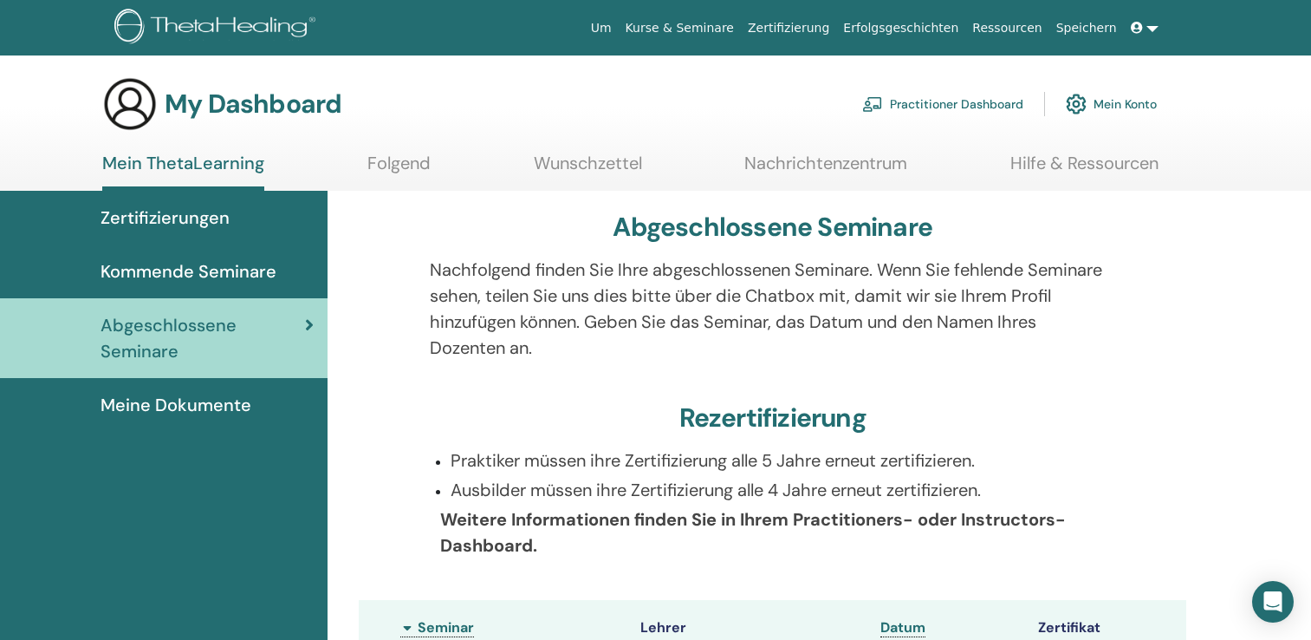 This screenshot has height=640, width=1311. Describe the element at coordinates (753, 532) in the screenshot. I see `b: Weitere Informationen finden Sie in Ihrem Practitioners- oder Instructors-Dashboard.` at that location.